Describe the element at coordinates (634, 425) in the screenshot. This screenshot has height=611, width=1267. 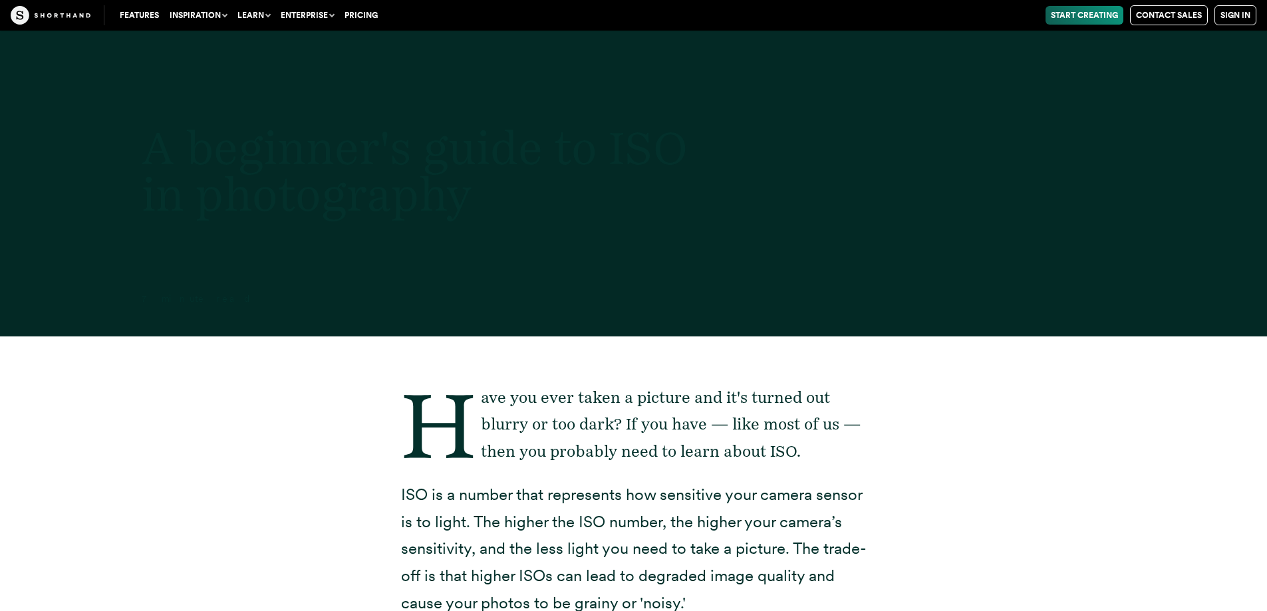
I see `p: Have you ever taken a picture and it's turned out blurry or too dark? If you have — like most of ...` at that location.